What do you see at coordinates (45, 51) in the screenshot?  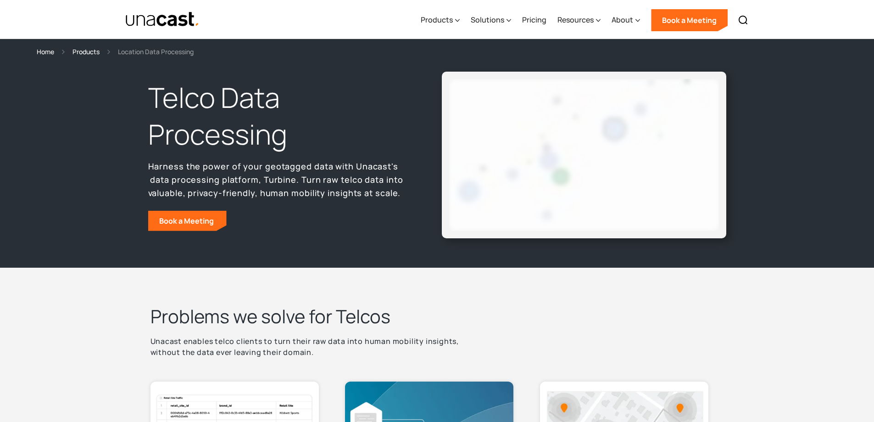 I see `div: Home` at bounding box center [45, 51].